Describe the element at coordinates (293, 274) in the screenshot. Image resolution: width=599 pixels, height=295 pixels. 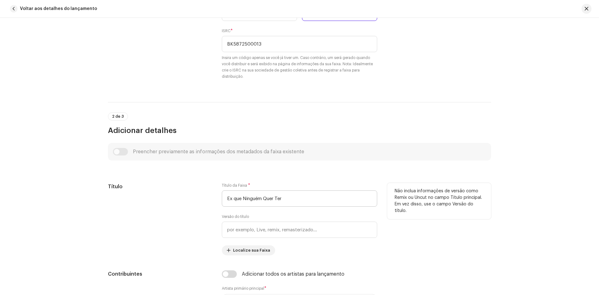
I see `div: Adicionar todos os artistas para lançamento` at that location.